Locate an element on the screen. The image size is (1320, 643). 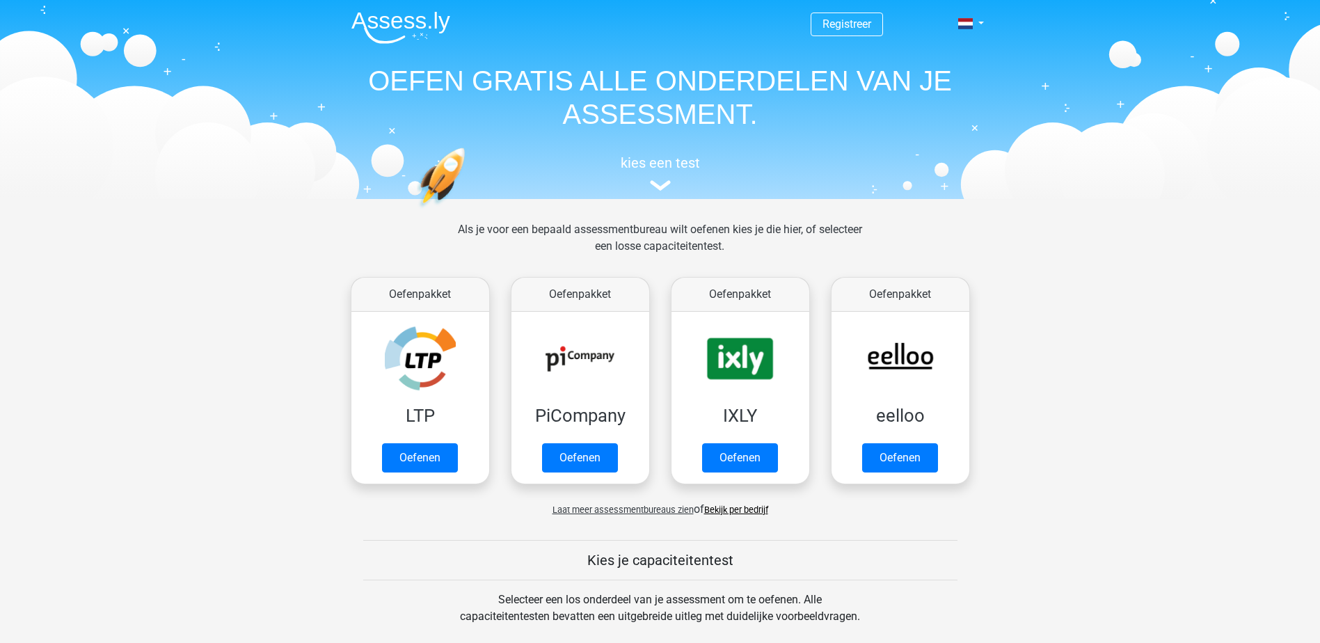
a: Bekijk per bedrijf is located at coordinates (736, 509).